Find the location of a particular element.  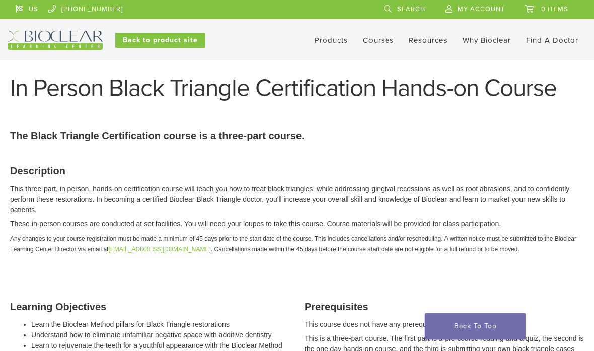

a: Resources is located at coordinates (428, 40).